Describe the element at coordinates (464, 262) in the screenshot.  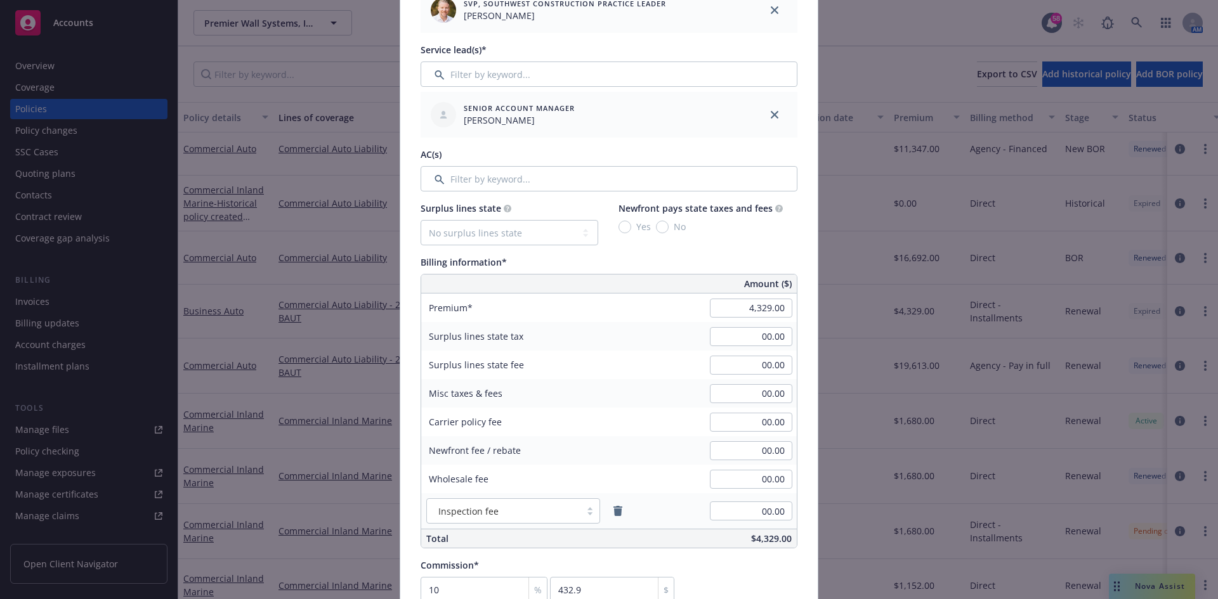
I see `span: Billing information*` at that location.